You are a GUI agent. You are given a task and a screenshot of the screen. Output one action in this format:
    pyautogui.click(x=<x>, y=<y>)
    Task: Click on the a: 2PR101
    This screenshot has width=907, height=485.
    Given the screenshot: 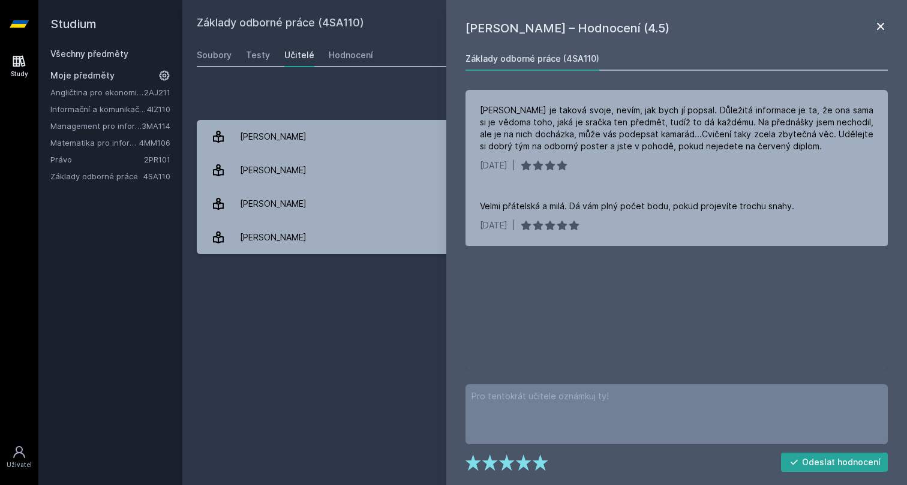 What is the action you would take?
    pyautogui.click(x=157, y=159)
    